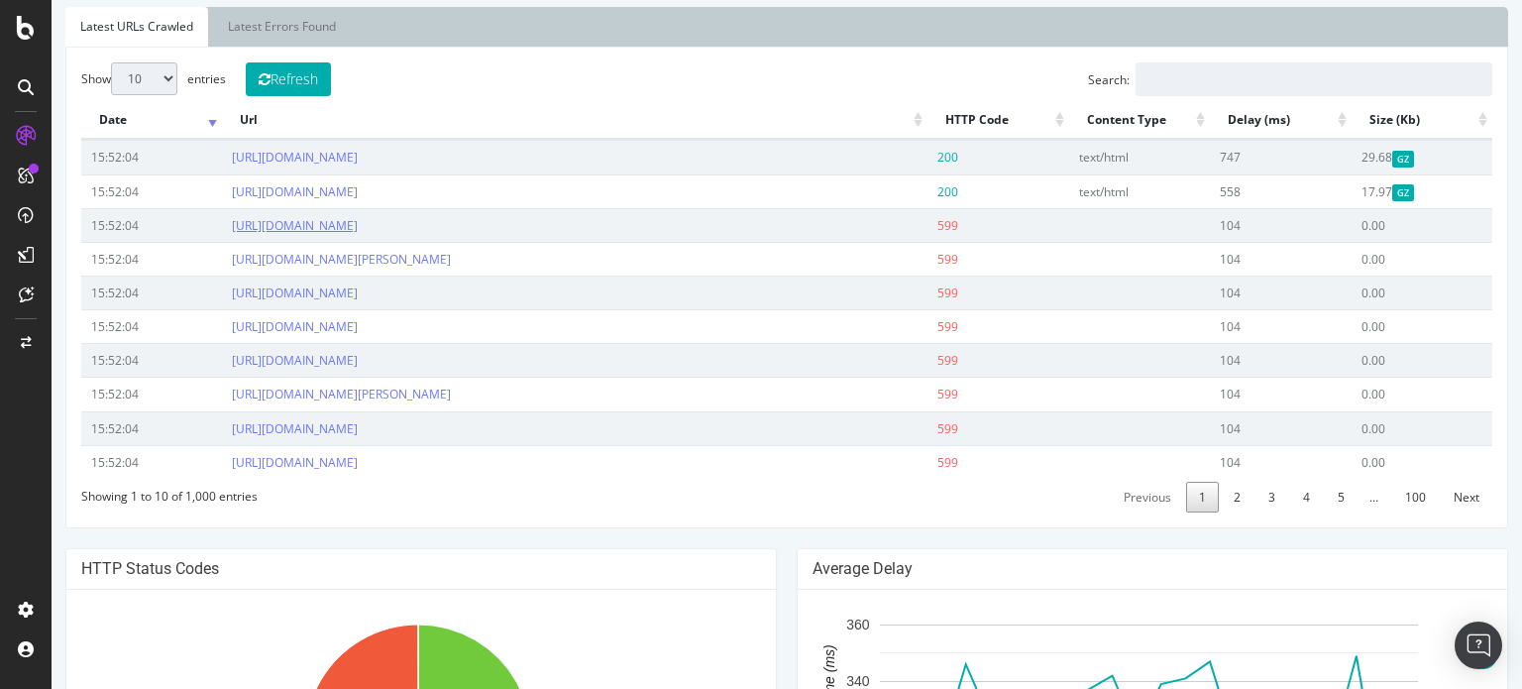 The height and width of the screenshot is (689, 1522). What do you see at coordinates (807, 681) in the screenshot?
I see `text: 340` at bounding box center [807, 681].